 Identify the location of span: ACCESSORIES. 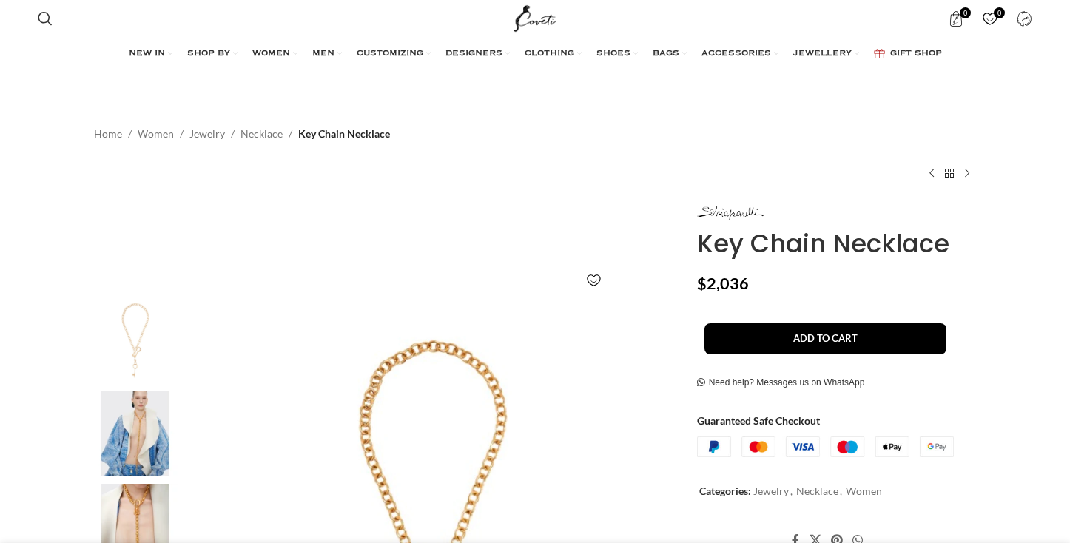
(736, 54).